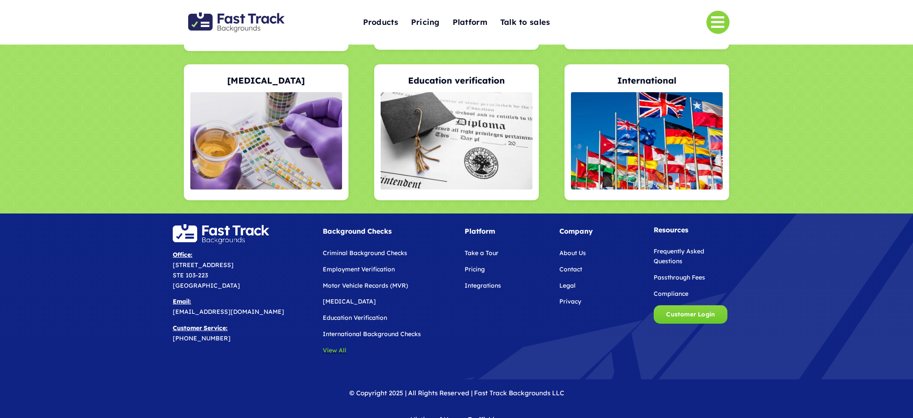  I want to click on a: Frequently Asked Questions, so click(679, 256).